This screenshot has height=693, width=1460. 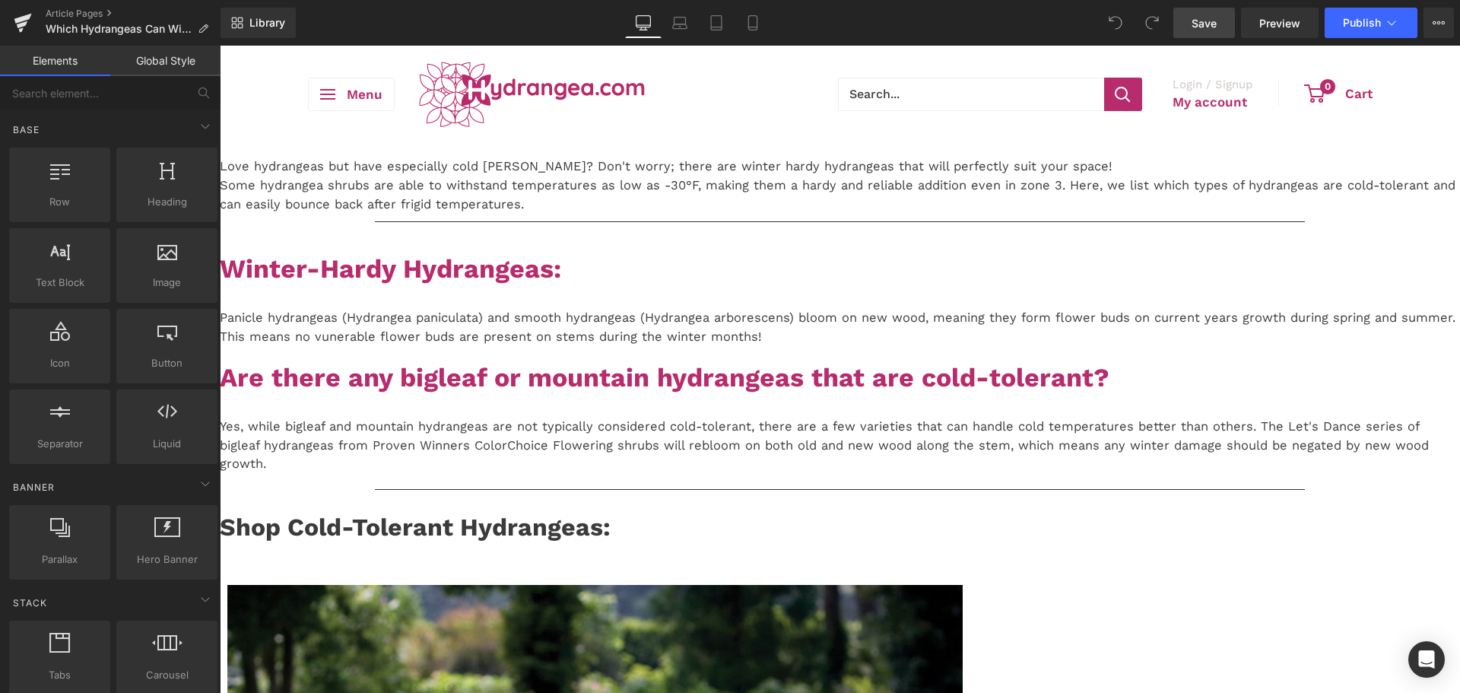 What do you see at coordinates (1280, 23) in the screenshot?
I see `span: Preview` at bounding box center [1280, 23].